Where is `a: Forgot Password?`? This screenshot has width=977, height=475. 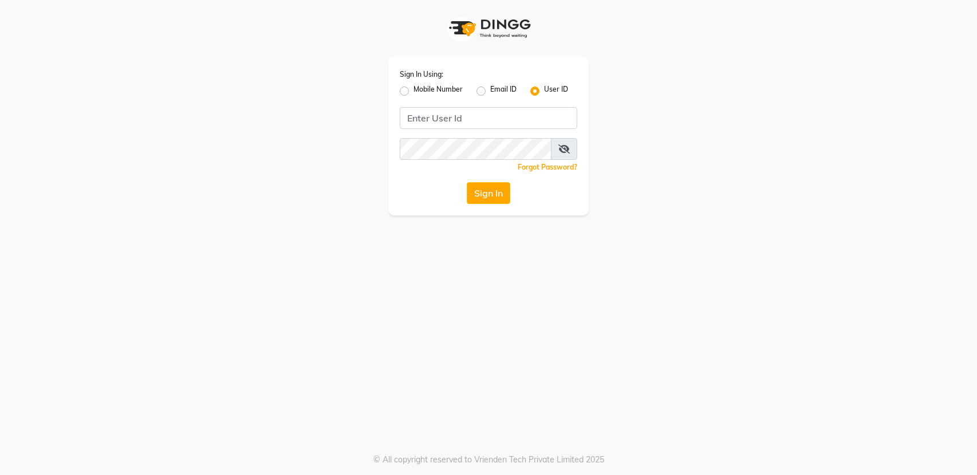
a: Forgot Password? is located at coordinates (548, 167).